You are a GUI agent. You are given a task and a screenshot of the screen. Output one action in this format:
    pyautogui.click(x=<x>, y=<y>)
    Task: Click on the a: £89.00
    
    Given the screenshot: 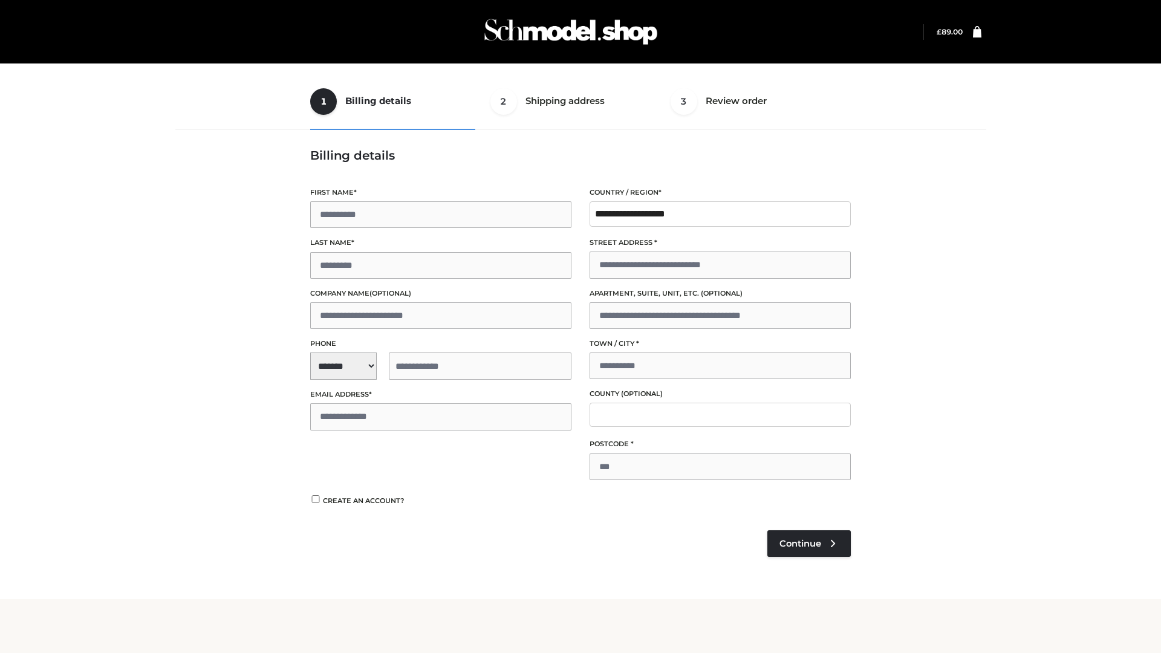 What is the action you would take?
    pyautogui.click(x=950, y=31)
    